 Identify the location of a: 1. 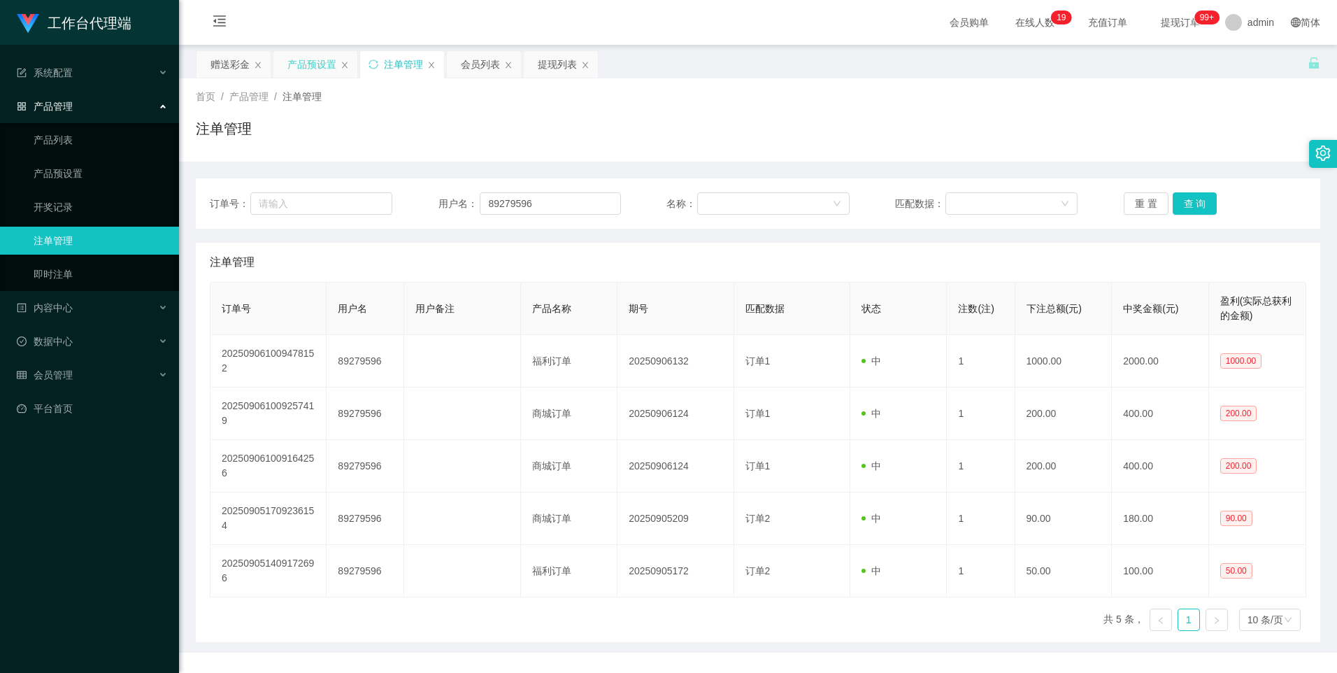
(1188, 619).